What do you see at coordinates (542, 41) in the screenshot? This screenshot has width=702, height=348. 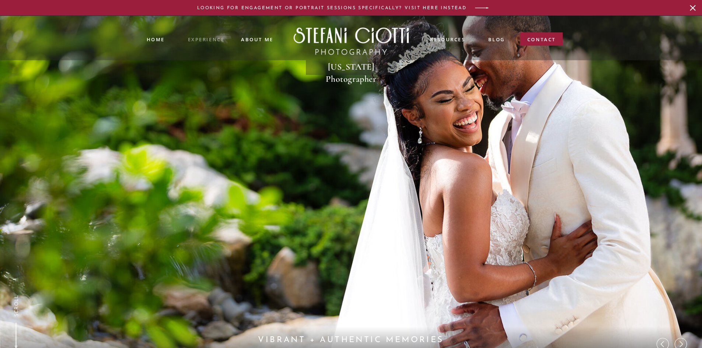 I see `a: contact` at bounding box center [542, 41].